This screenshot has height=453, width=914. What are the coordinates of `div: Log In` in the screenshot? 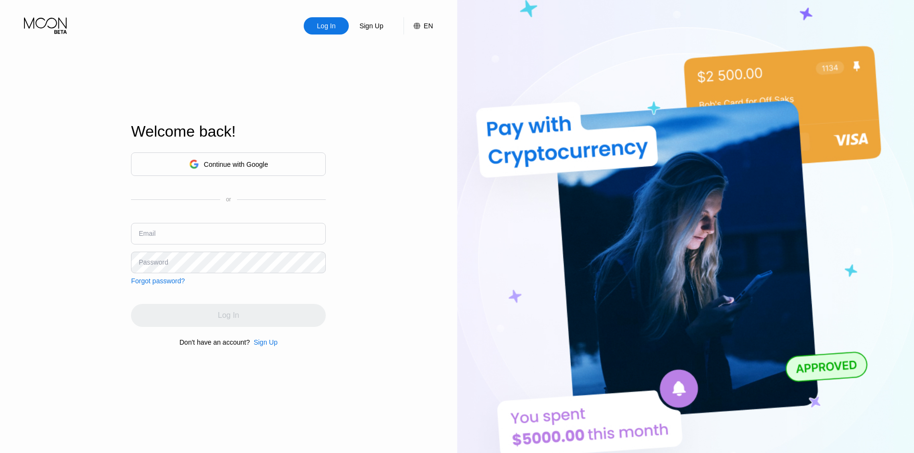 It's located at (326, 26).